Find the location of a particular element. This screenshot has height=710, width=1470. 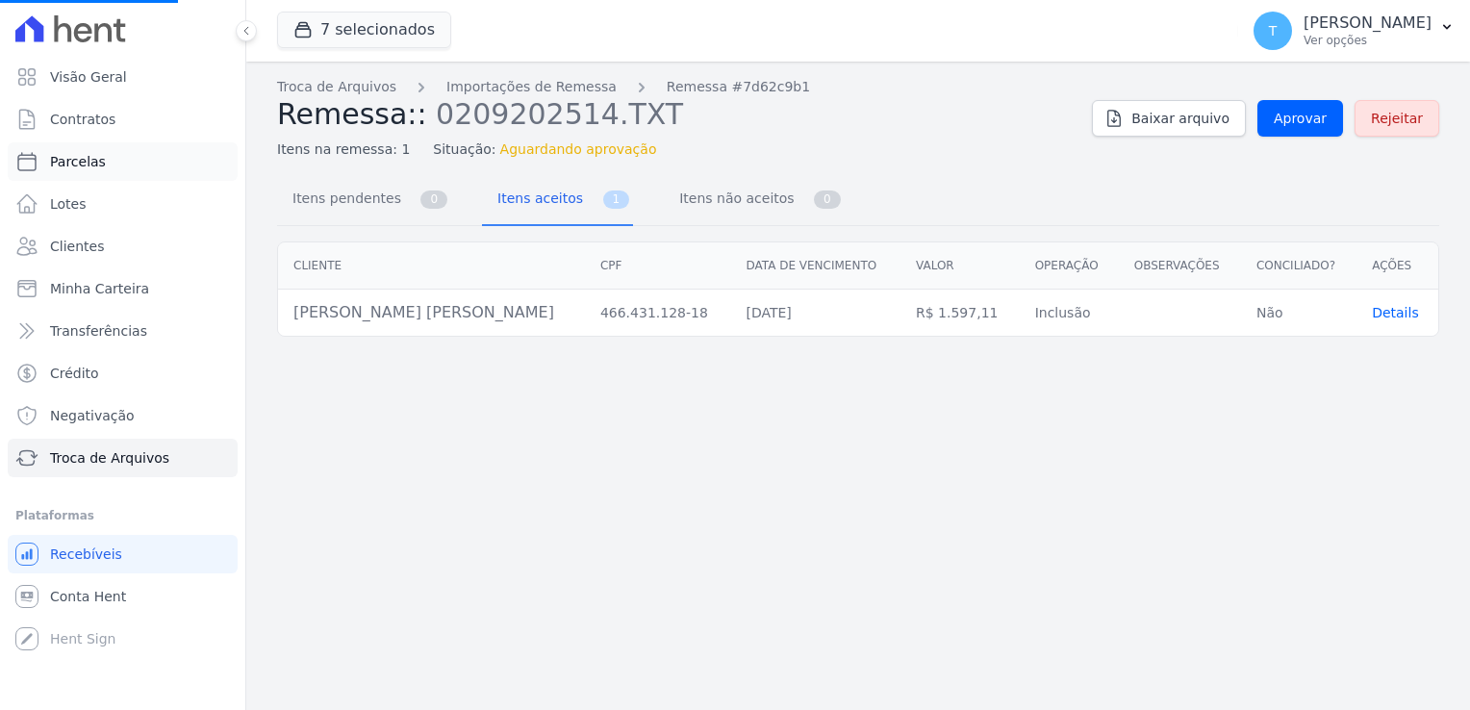

a: Itens aceitos 1 is located at coordinates (557, 200).